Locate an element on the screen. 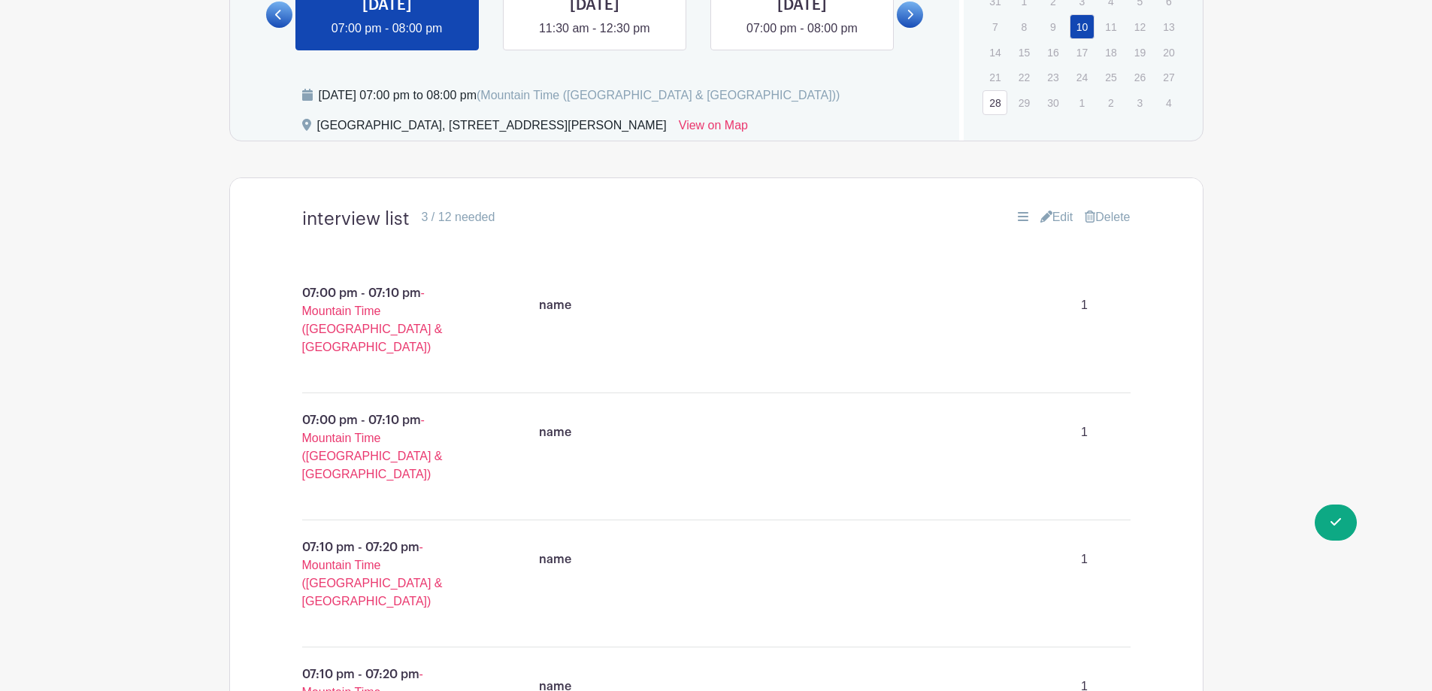 The width and height of the screenshot is (1432, 691). p: 16 is located at coordinates (1052, 52).